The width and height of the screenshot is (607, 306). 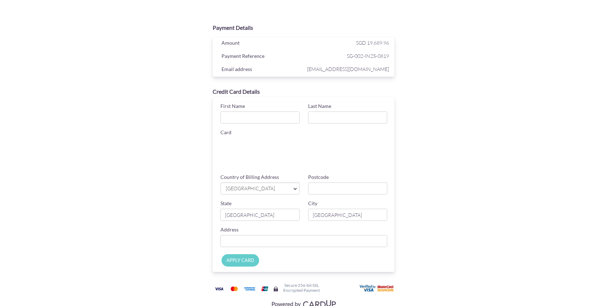 I want to click on label: Card, so click(x=226, y=132).